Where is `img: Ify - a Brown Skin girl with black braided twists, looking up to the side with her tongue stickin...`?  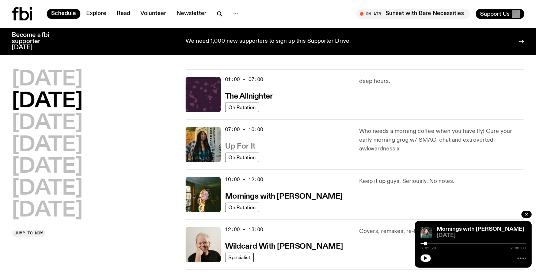 img: Ify - a Brown Skin girl with black braided twists, looking up to the side with her tongue stickin... is located at coordinates (203, 145).